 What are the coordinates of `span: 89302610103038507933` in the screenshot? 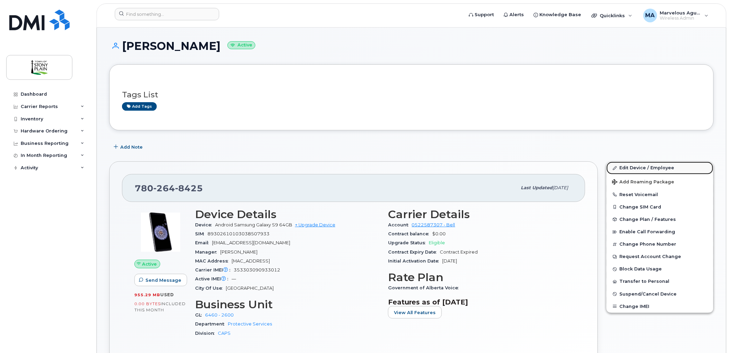 It's located at (238, 234).